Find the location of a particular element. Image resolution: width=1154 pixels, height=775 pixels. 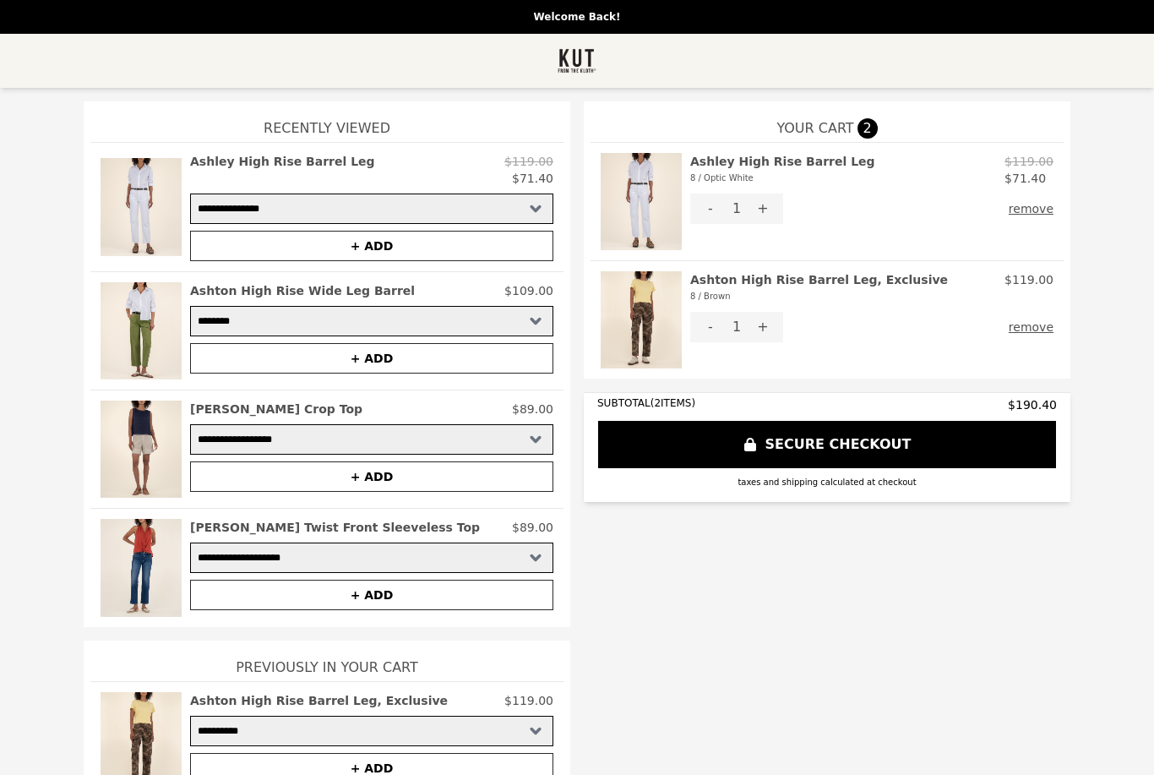

p: $109.00 is located at coordinates (529, 291).